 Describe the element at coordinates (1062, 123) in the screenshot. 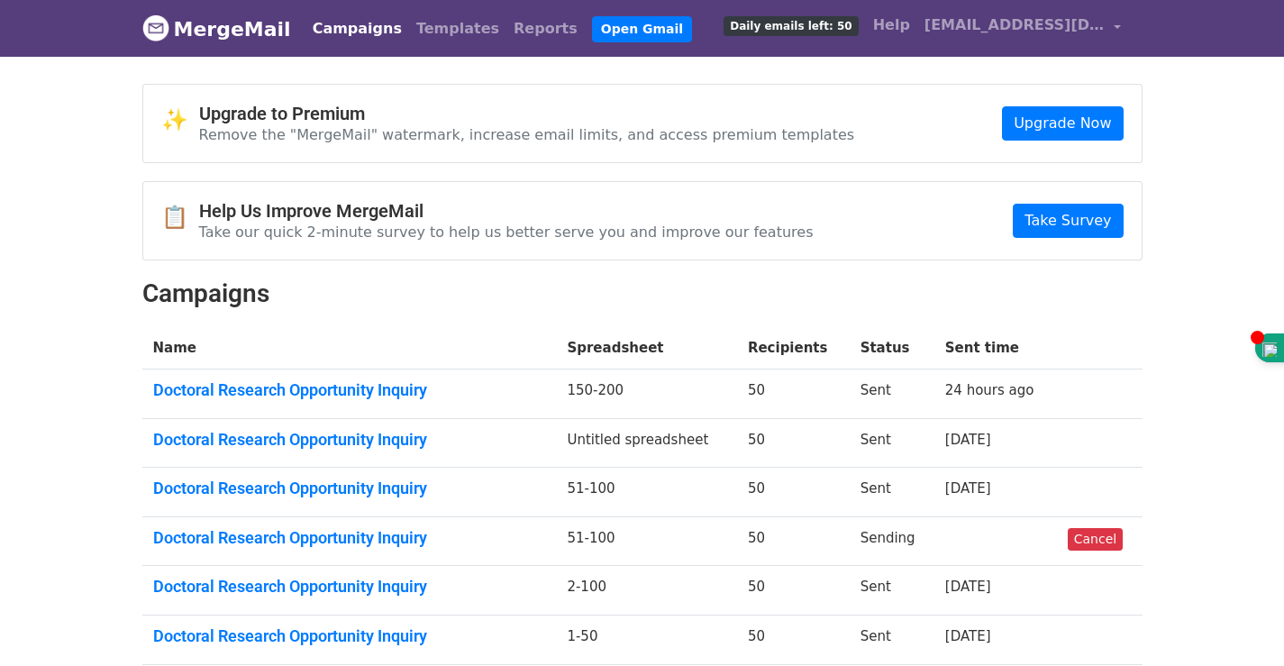

I see `a: Upgrade Now` at that location.